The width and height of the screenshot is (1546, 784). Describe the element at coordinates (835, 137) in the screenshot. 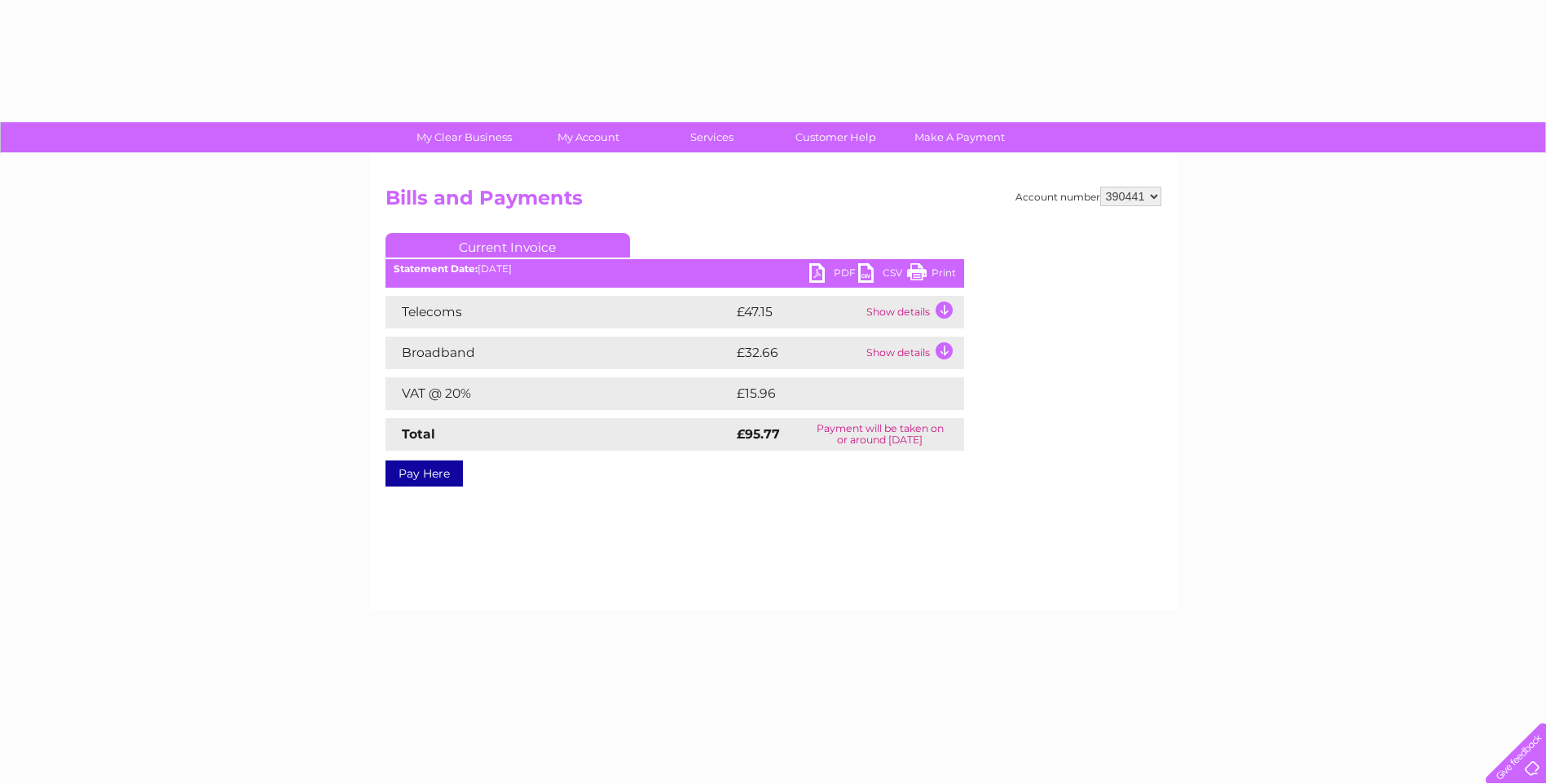

I see `a: Customer Help` at that location.